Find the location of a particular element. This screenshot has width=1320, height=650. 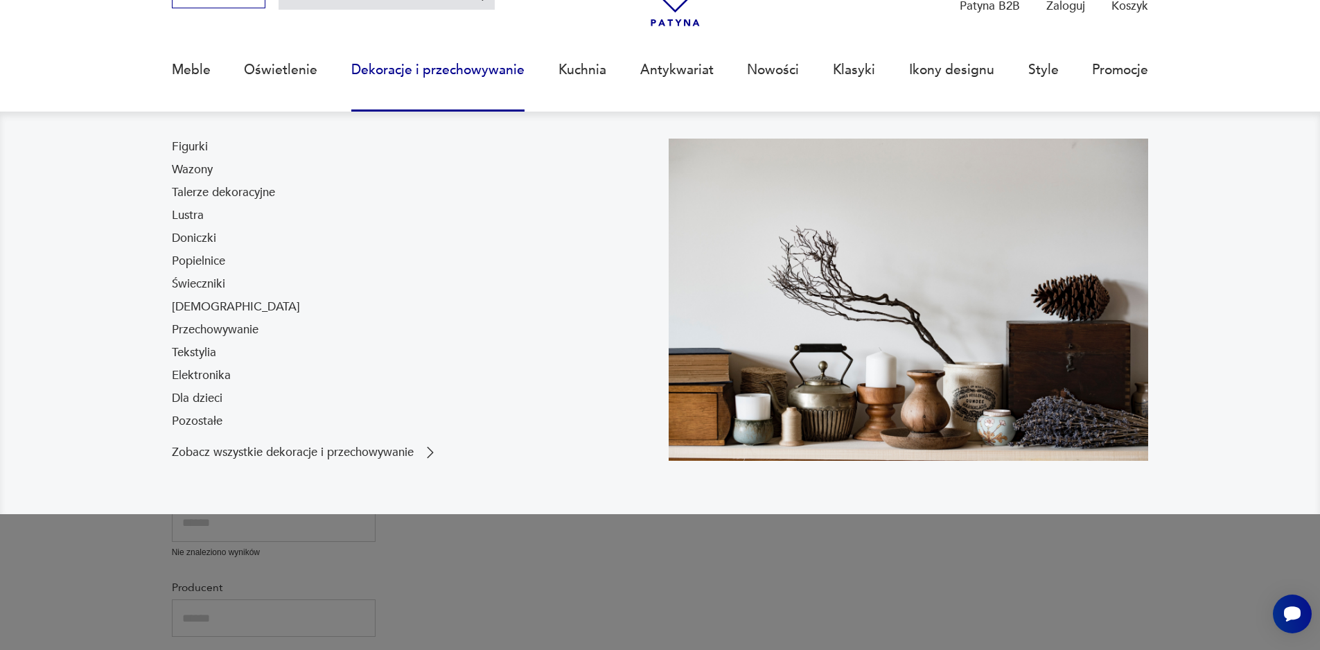

a: Talerze dekoracyjne is located at coordinates (223, 193).